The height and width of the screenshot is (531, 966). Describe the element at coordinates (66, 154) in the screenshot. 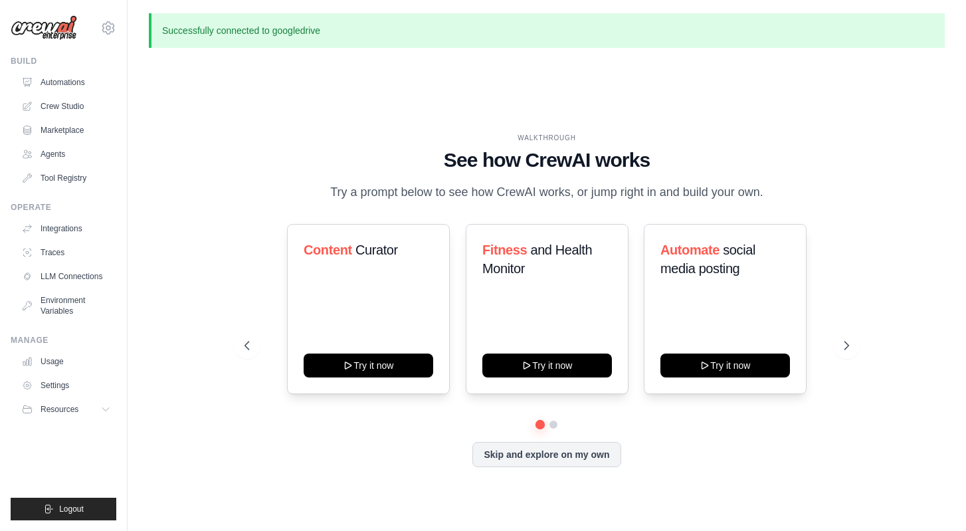

I see `a: Agents` at that location.